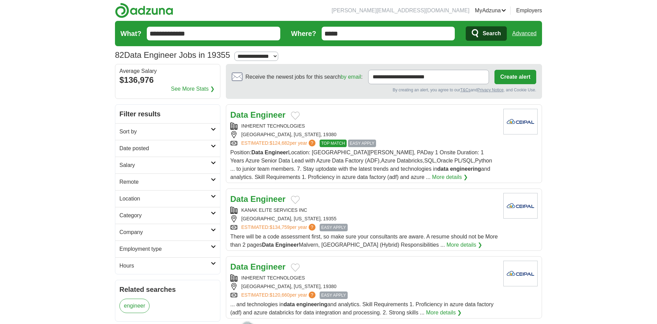 This screenshot has height=324, width=657. What do you see at coordinates (304, 77) in the screenshot?
I see `span: Receive the newest jobs for this search :` at bounding box center [304, 77].